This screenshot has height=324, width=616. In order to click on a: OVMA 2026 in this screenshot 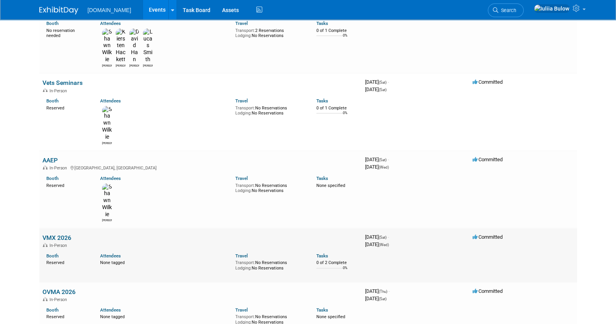, I will do `click(59, 292)`.